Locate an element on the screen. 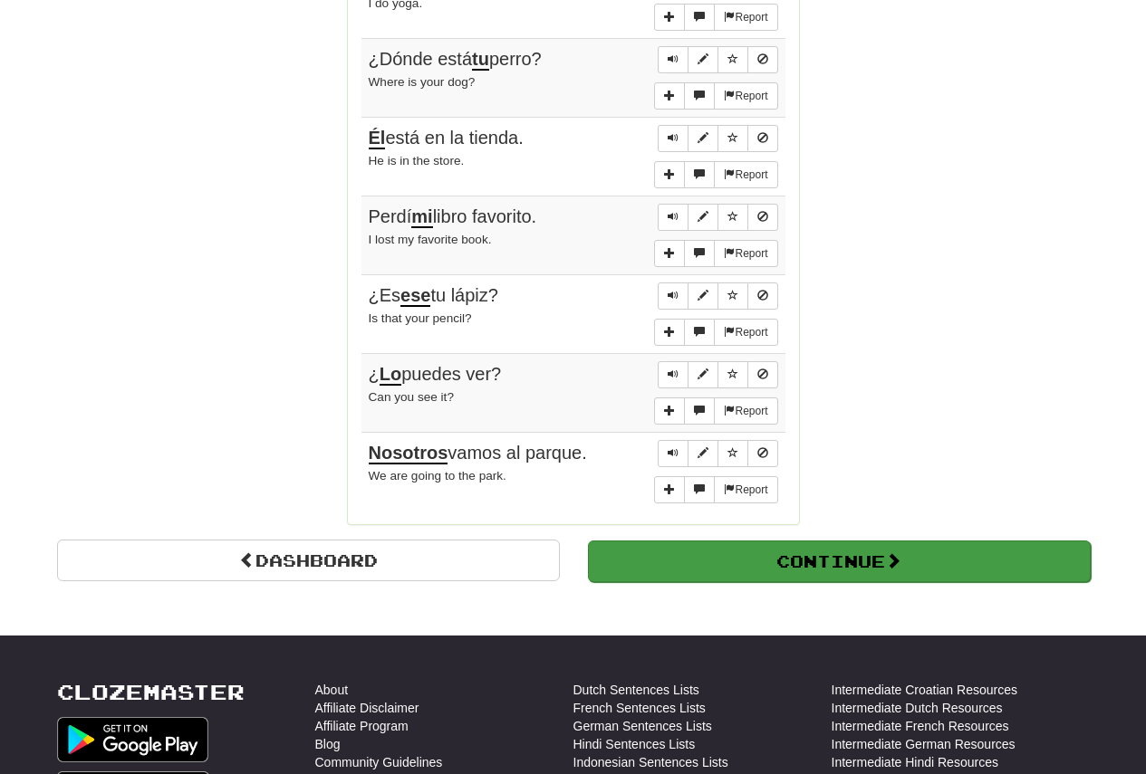 This screenshot has width=1146, height=774. small: He is in the store. is located at coordinates (417, 160).